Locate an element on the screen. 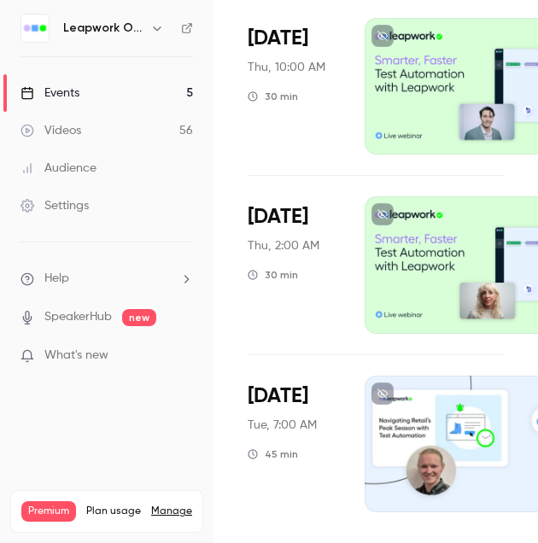  a: SpeakerHub is located at coordinates (78, 317).